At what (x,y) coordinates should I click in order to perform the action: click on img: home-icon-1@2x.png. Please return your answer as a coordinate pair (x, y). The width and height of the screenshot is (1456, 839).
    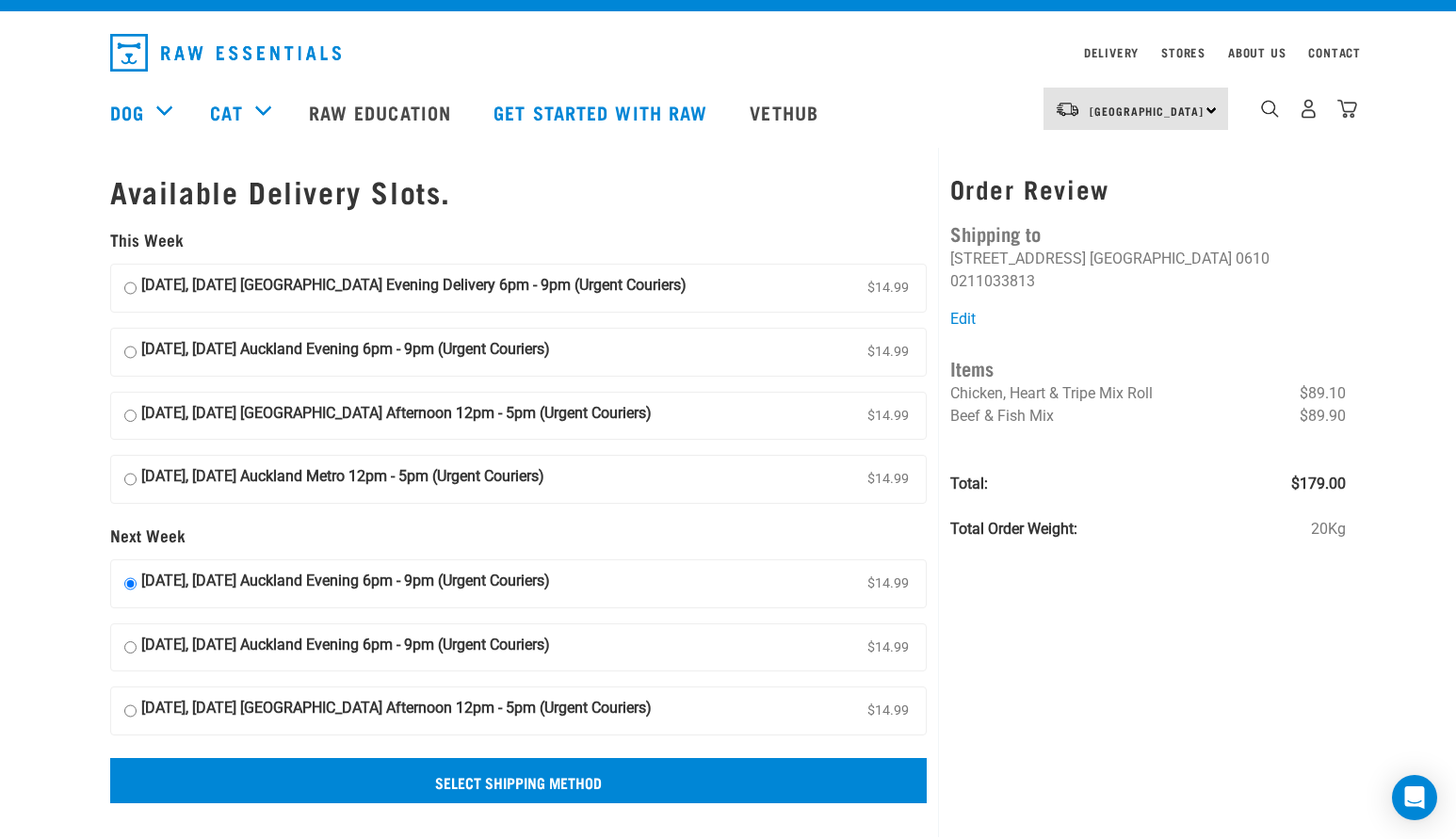
    Looking at the image, I should click on (1270, 108).